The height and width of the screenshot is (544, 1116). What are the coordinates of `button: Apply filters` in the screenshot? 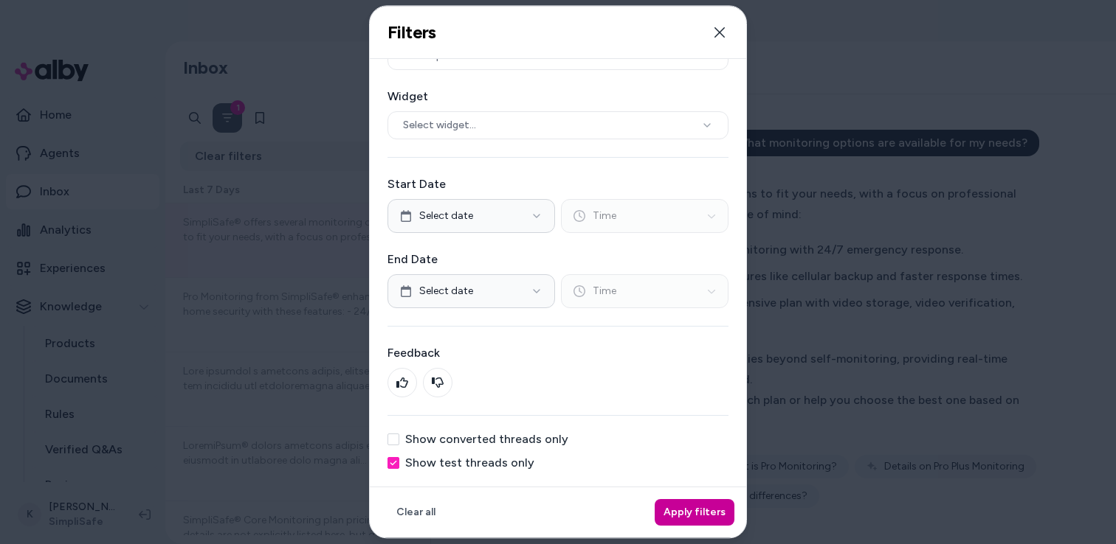 It's located at (694, 513).